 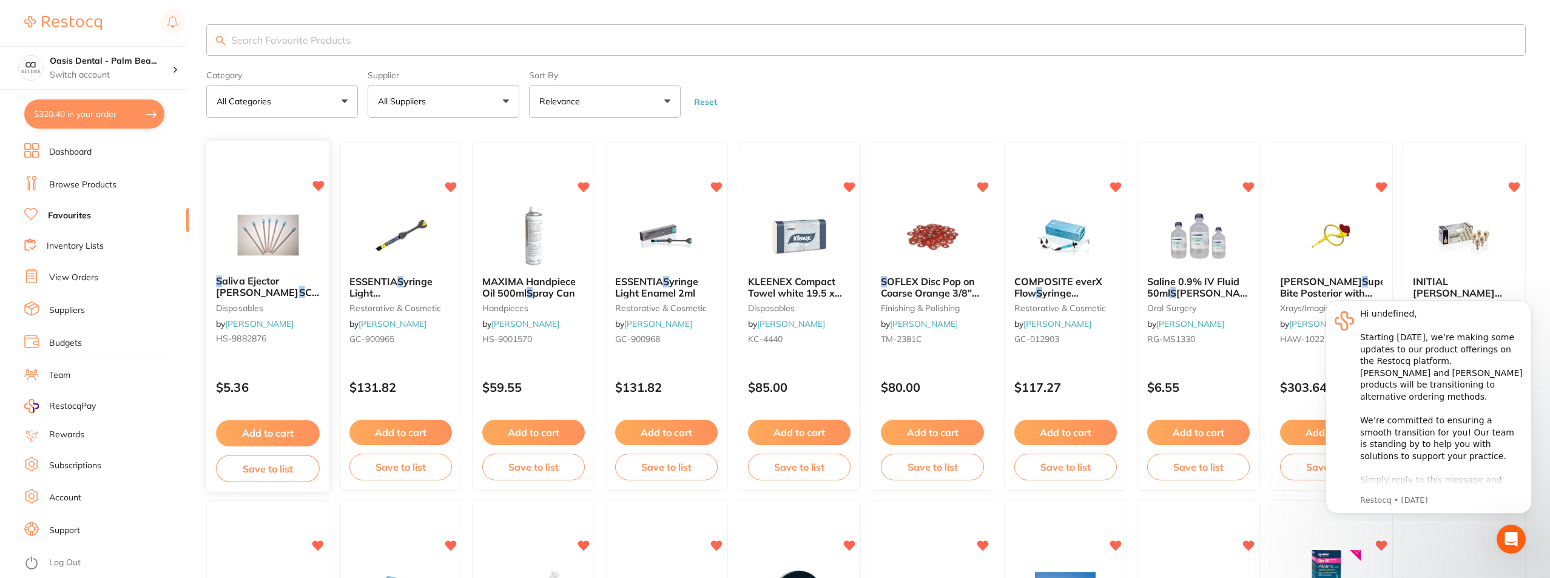 What do you see at coordinates (401, 236) in the screenshot?
I see `img: ESSENTIA Syringe Light Dentin 2ml` at bounding box center [401, 236].